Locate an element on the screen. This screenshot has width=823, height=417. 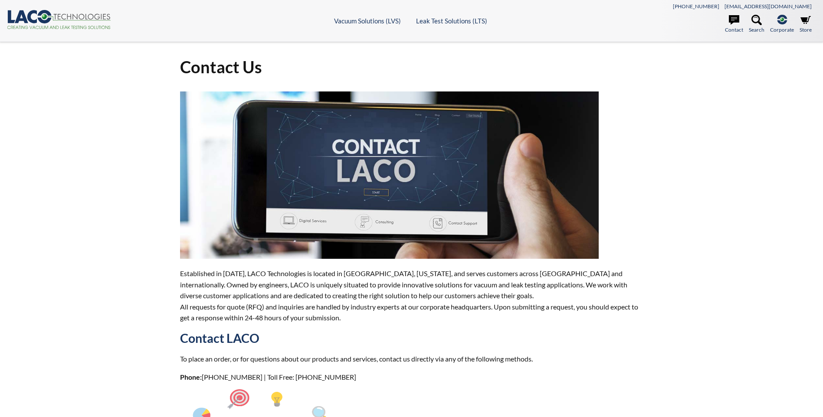
a: Search is located at coordinates (756, 24).